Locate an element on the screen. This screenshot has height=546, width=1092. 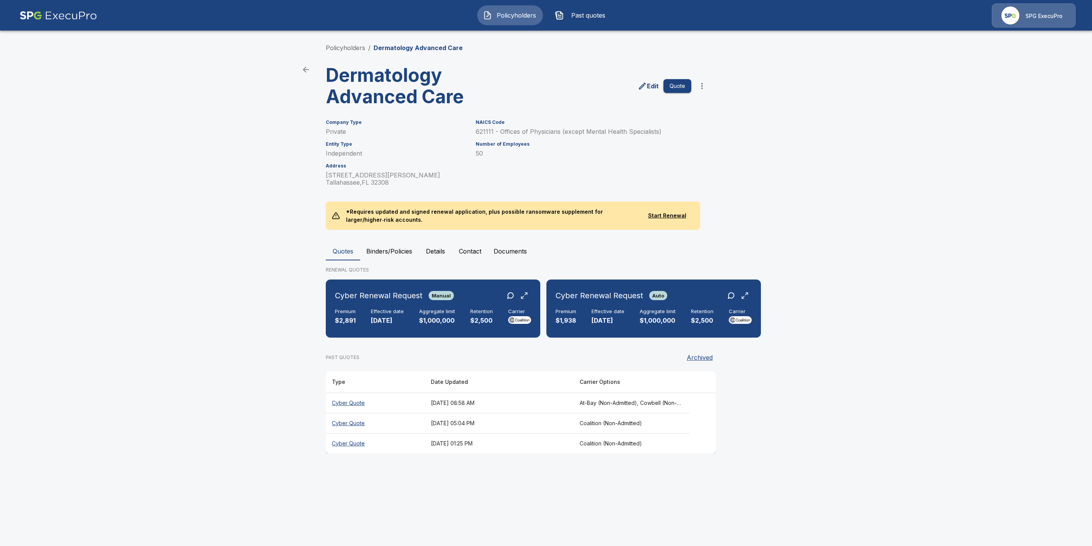
button: more is located at coordinates (702, 86).